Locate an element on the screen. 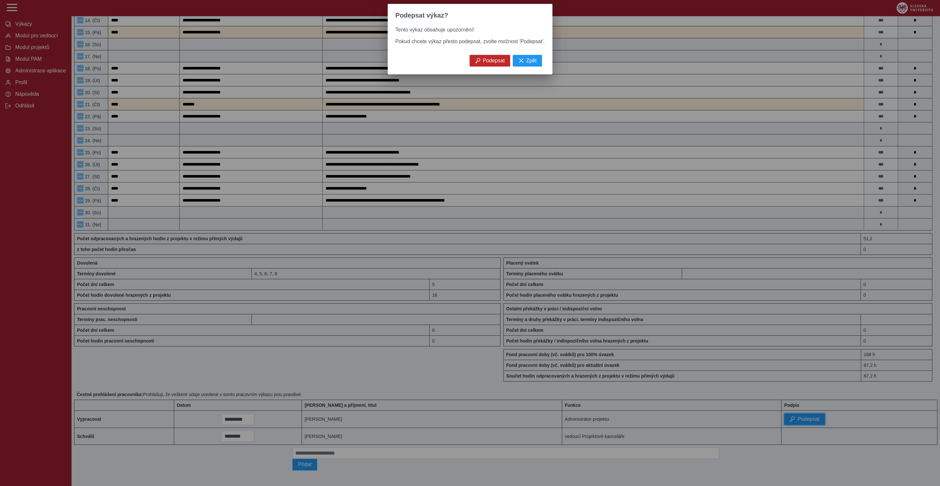  button: Zpět is located at coordinates (527, 61).